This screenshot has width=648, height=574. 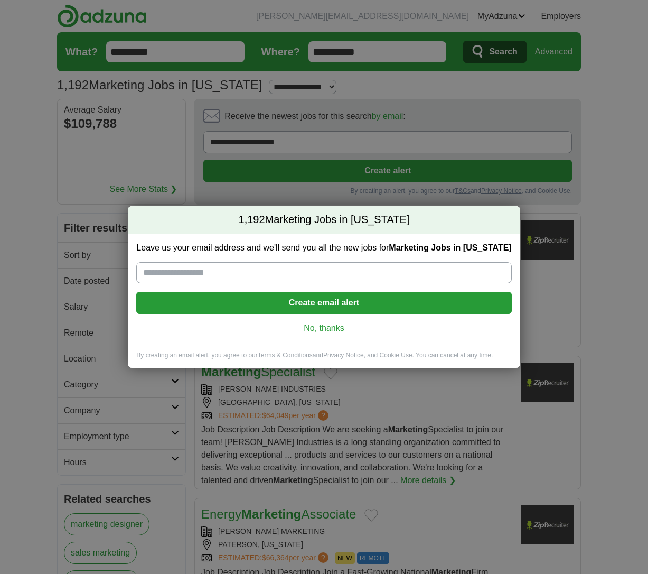 I want to click on button: Create email alert, so click(x=324, y=303).